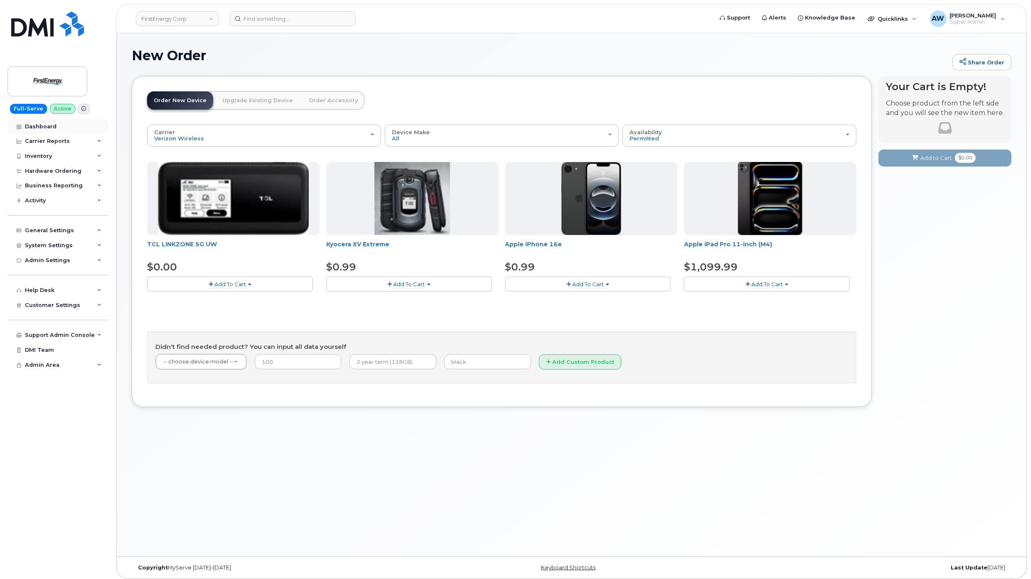  Describe the element at coordinates (198, 361) in the screenshot. I see `span: -- choose device model --` at that location.